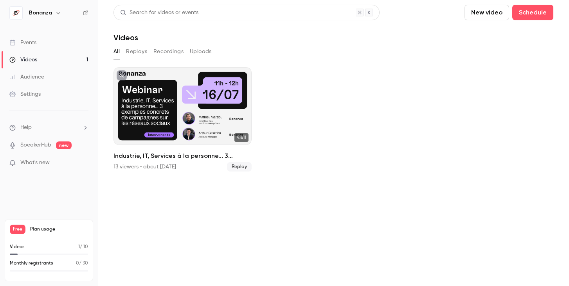  Describe the element at coordinates (27, 77) in the screenshot. I see `div: Audience` at that location.